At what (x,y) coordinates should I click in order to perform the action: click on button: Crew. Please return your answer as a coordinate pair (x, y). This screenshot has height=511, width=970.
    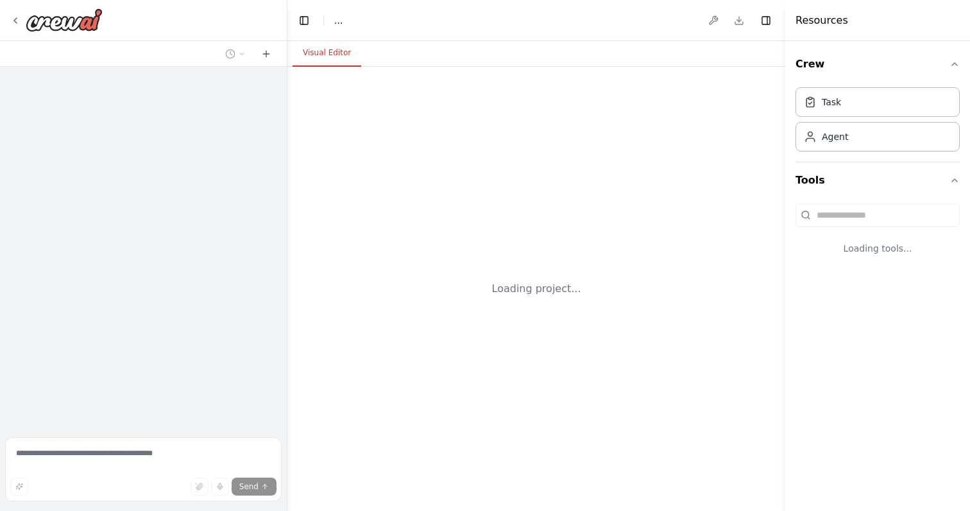
    Looking at the image, I should click on (878, 64).